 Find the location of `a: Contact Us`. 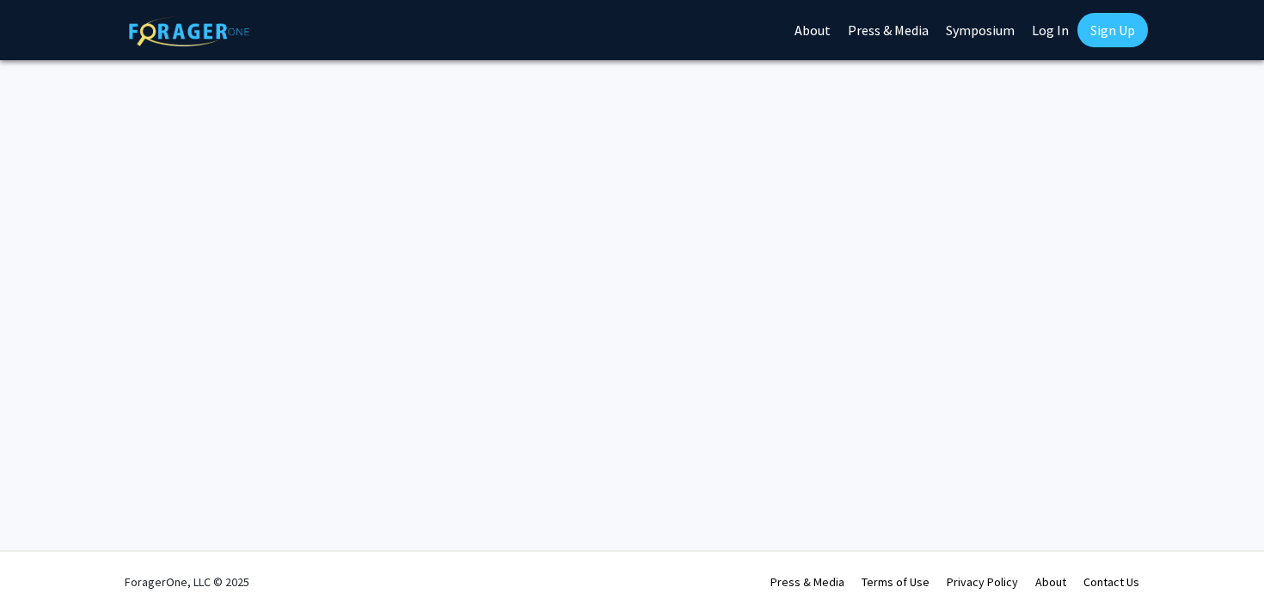

a: Contact Us is located at coordinates (1111, 582).